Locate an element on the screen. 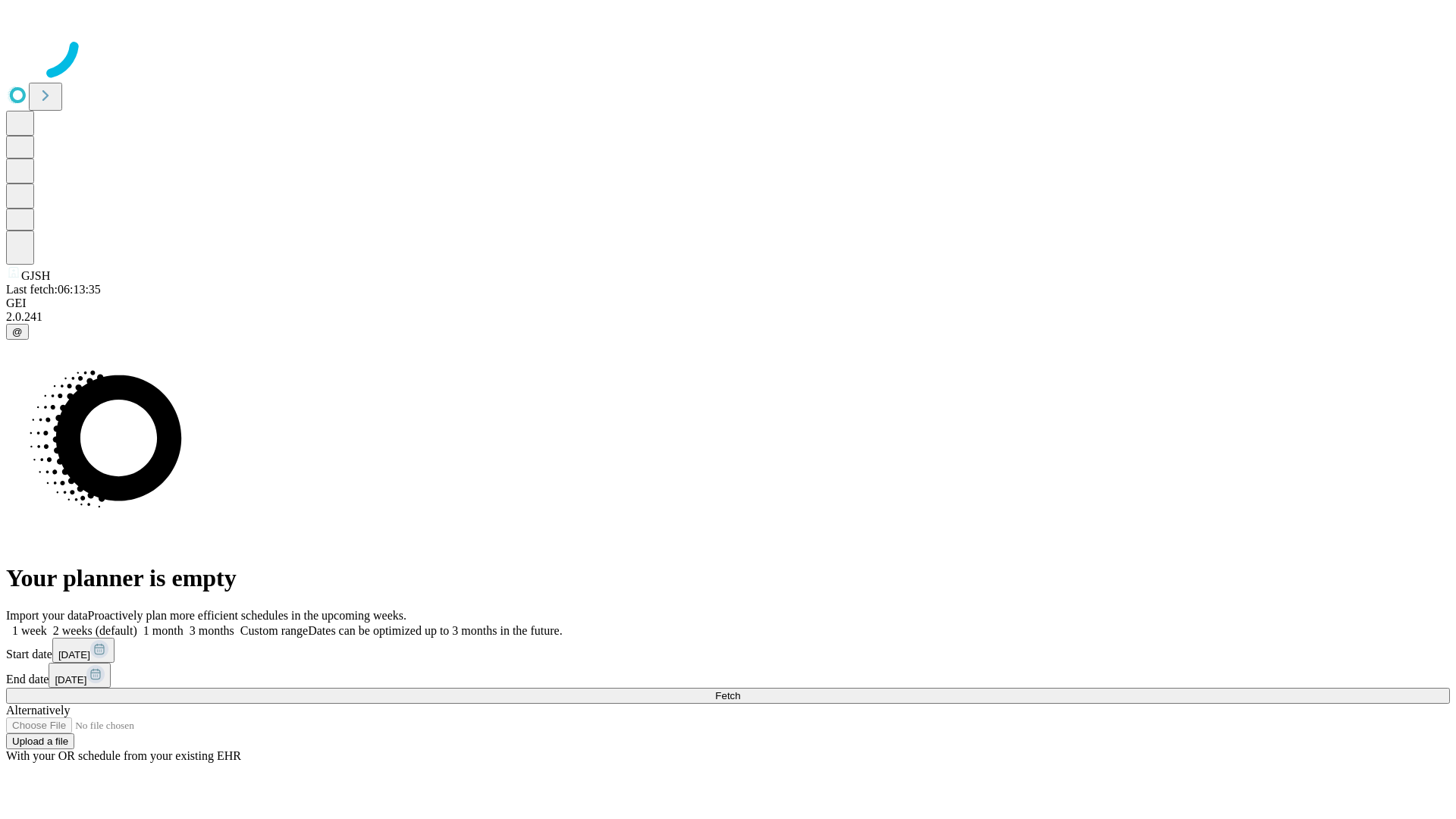 Image resolution: width=1456 pixels, height=819 pixels. span: Fetch is located at coordinates (728, 696).